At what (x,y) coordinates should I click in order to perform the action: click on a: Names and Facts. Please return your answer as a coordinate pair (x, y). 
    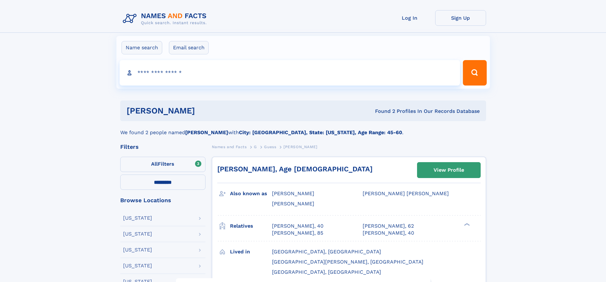
    Looking at the image, I should click on (229, 147).